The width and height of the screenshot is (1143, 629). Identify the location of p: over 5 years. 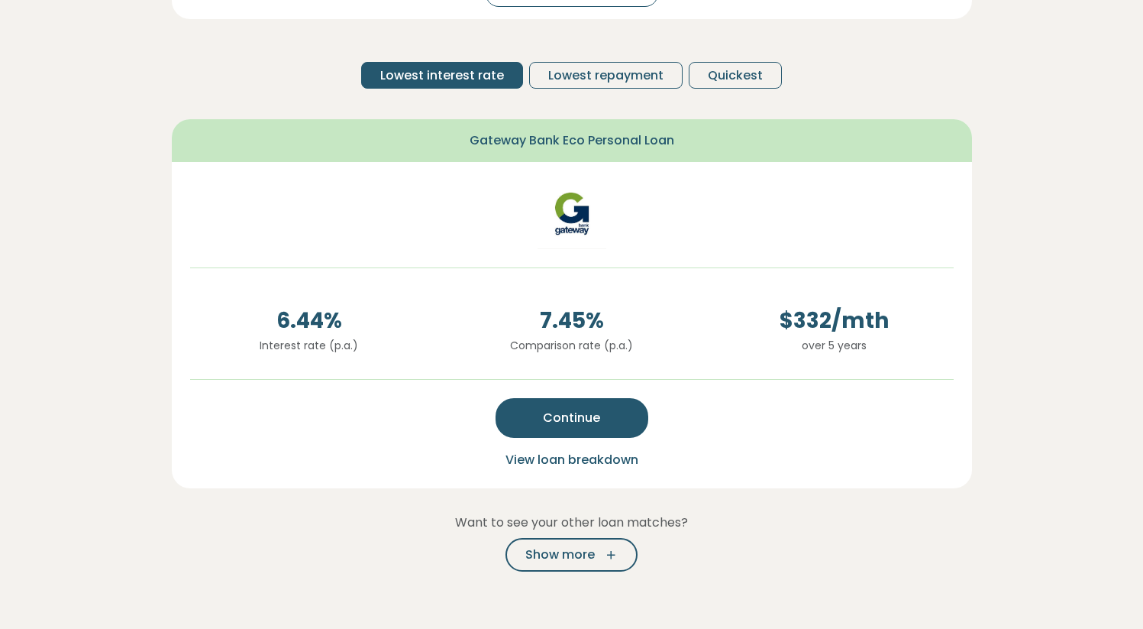
(835, 345).